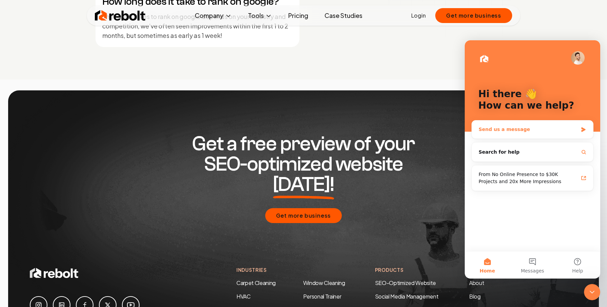  What do you see at coordinates (34, 112) in the screenshot?
I see `span: Search for help` at bounding box center [34, 112].